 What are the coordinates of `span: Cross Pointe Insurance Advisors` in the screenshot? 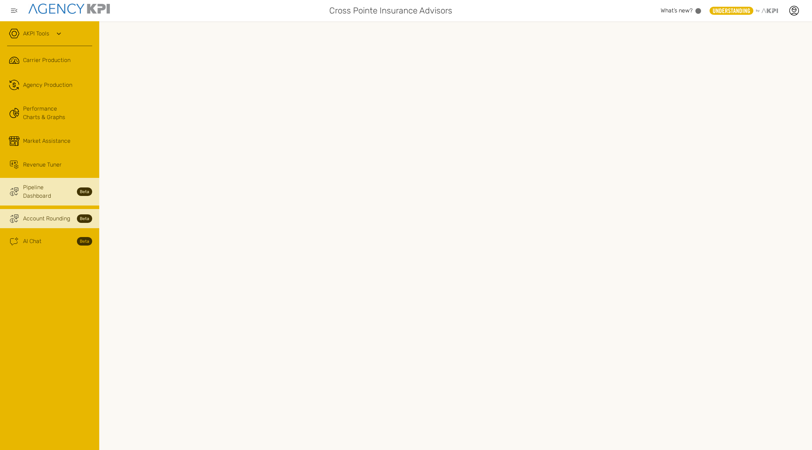 It's located at (390, 11).